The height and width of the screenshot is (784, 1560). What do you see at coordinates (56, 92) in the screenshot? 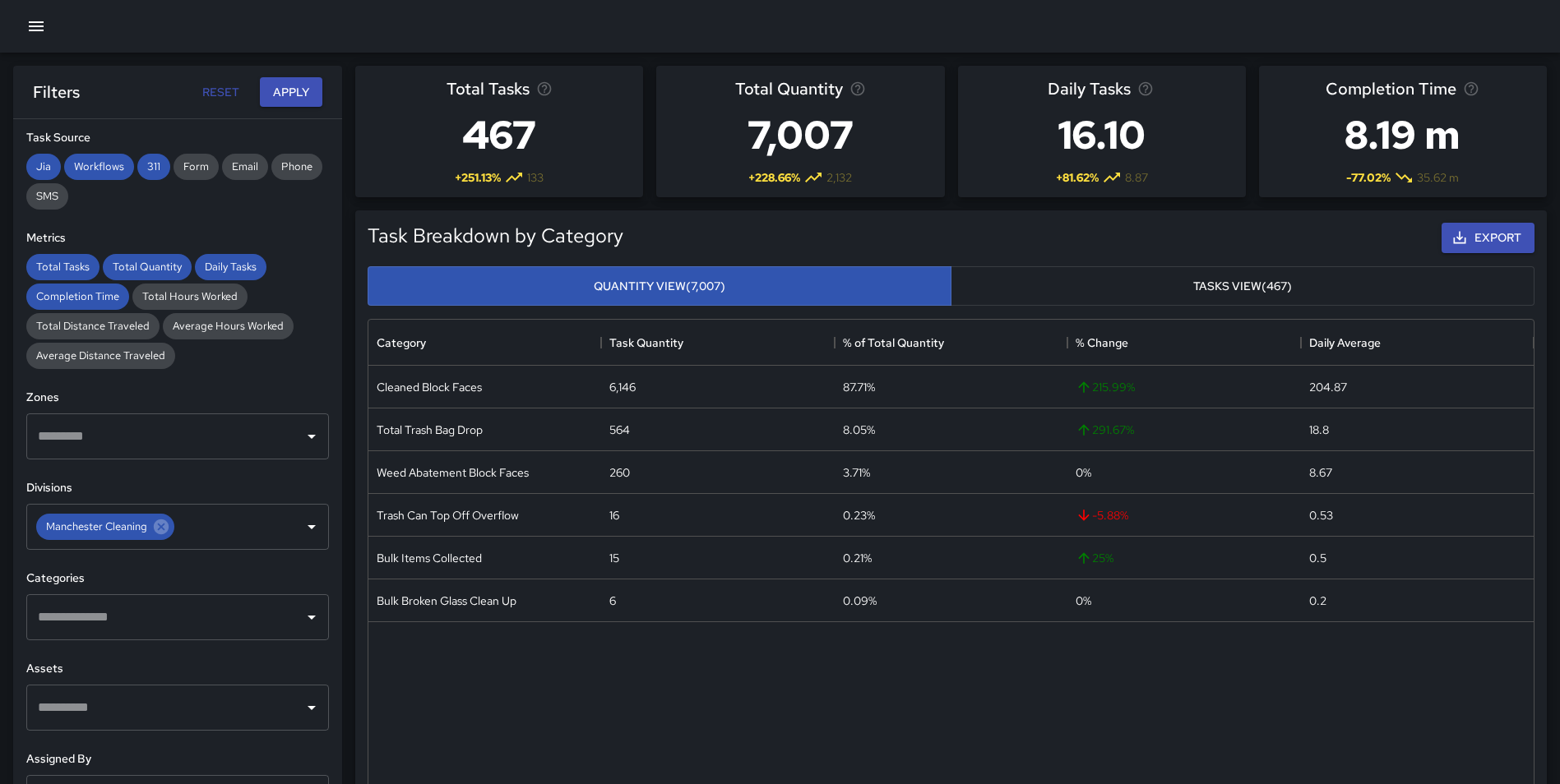
I see `h6: Filters` at bounding box center [56, 92].